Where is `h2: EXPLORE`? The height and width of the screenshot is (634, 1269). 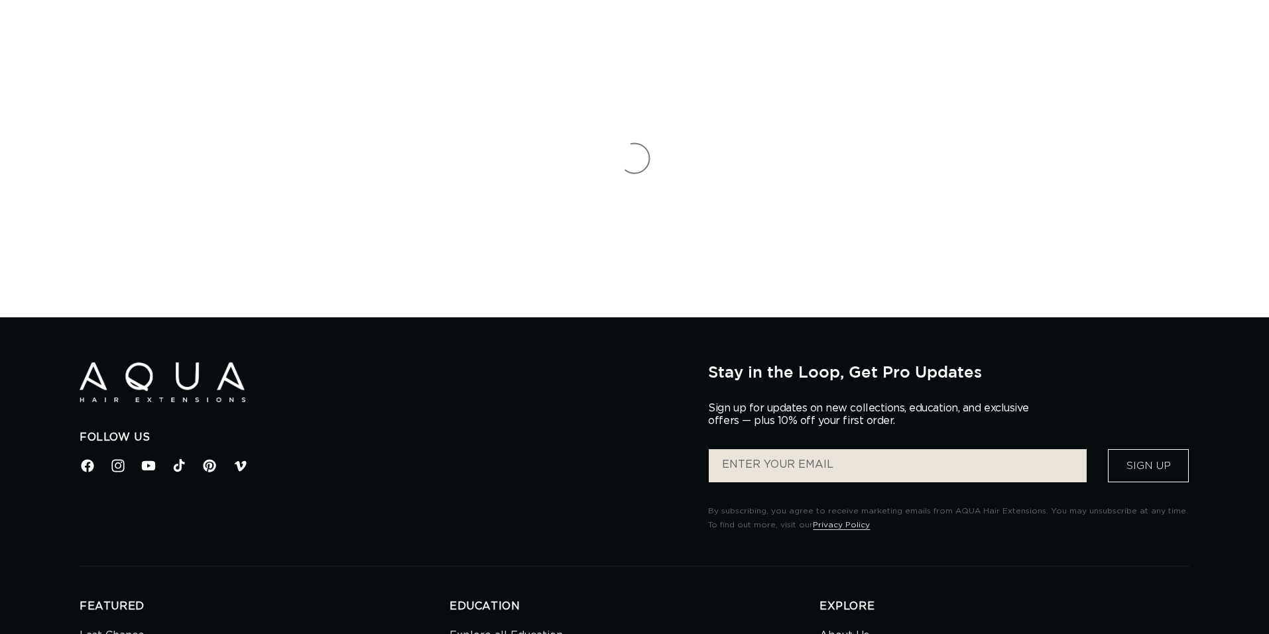
h2: EXPLORE is located at coordinates (1004, 607).